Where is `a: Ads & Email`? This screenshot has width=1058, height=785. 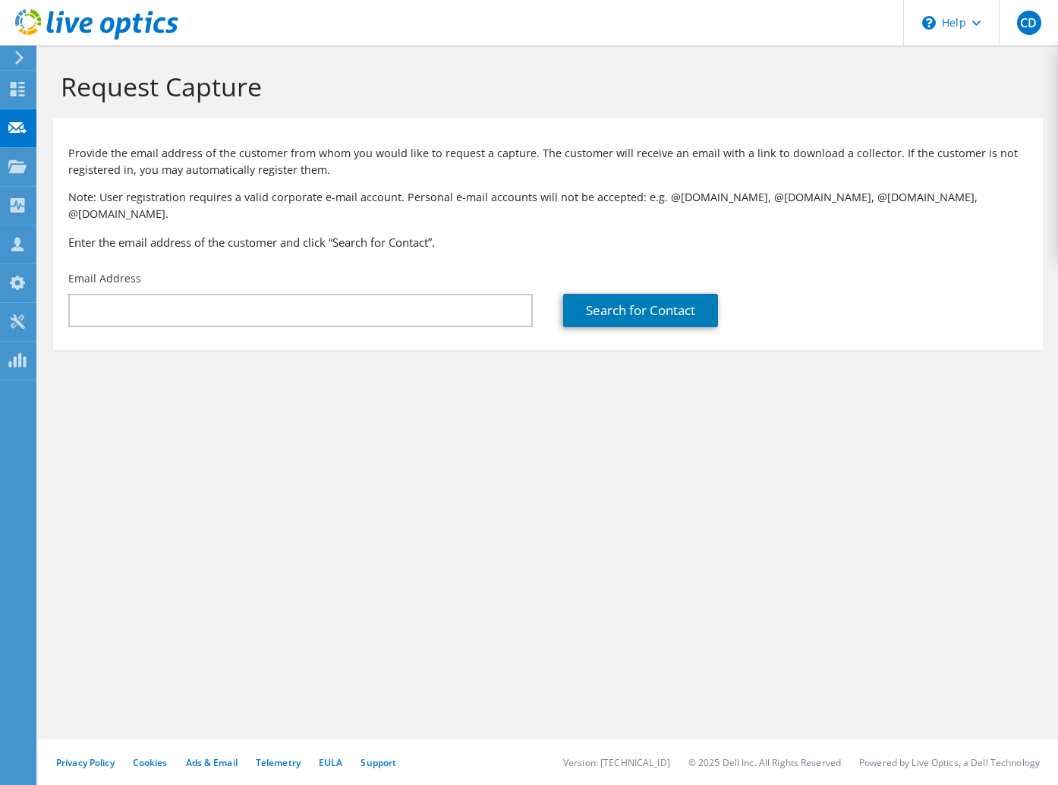
a: Ads & Email is located at coordinates (212, 762).